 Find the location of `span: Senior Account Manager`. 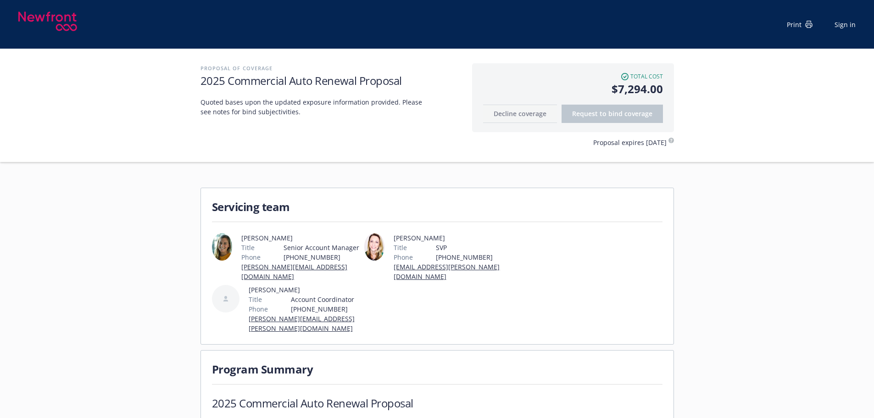

span: Senior Account Manager is located at coordinates (322, 247).